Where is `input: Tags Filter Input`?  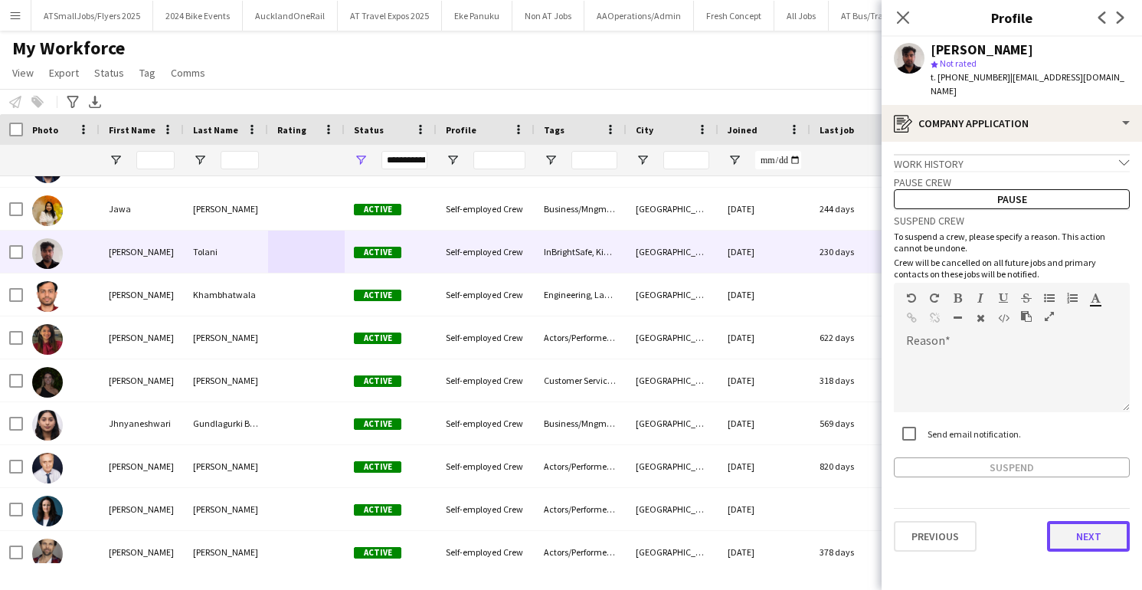 input: Tags Filter Input is located at coordinates (595, 160).